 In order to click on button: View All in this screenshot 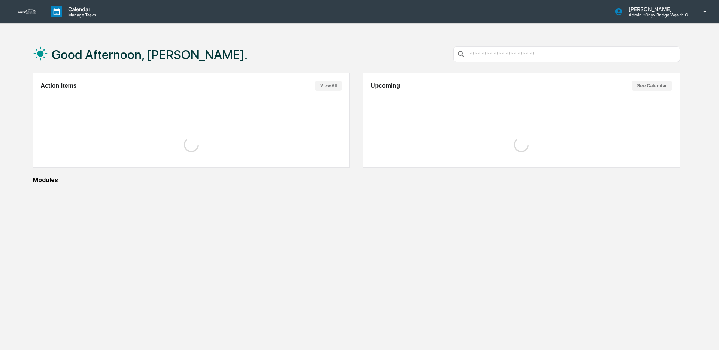, I will do `click(328, 86)`.